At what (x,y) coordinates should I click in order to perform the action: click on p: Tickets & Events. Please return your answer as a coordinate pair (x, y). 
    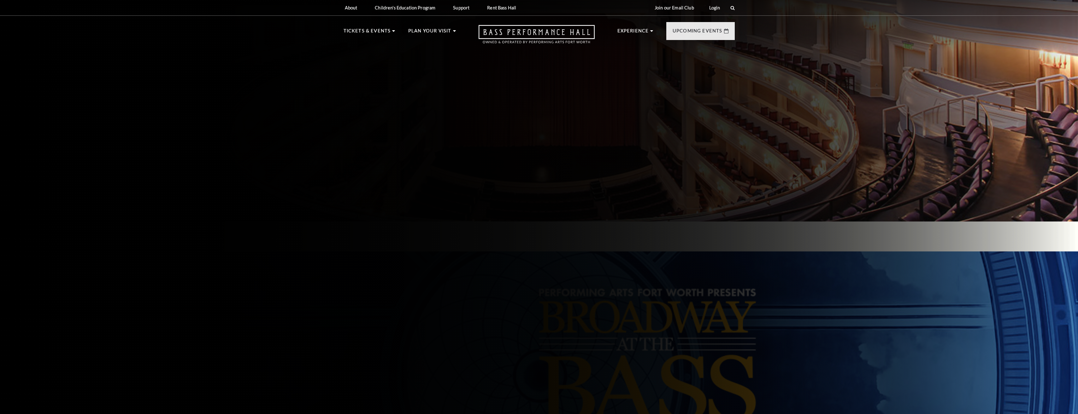
    Looking at the image, I should click on (367, 33).